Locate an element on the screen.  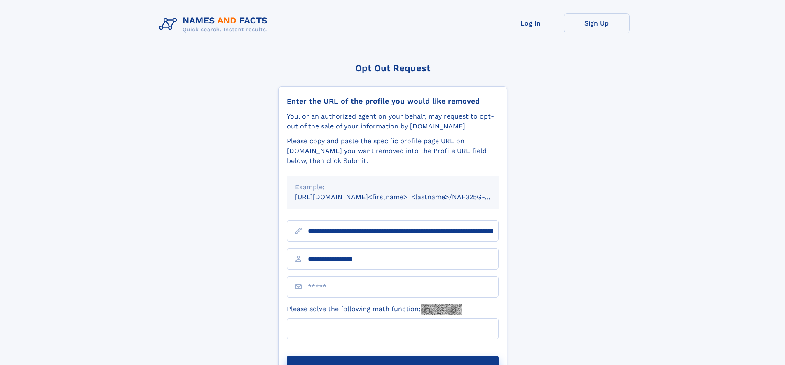
a: Log In is located at coordinates (531, 23).